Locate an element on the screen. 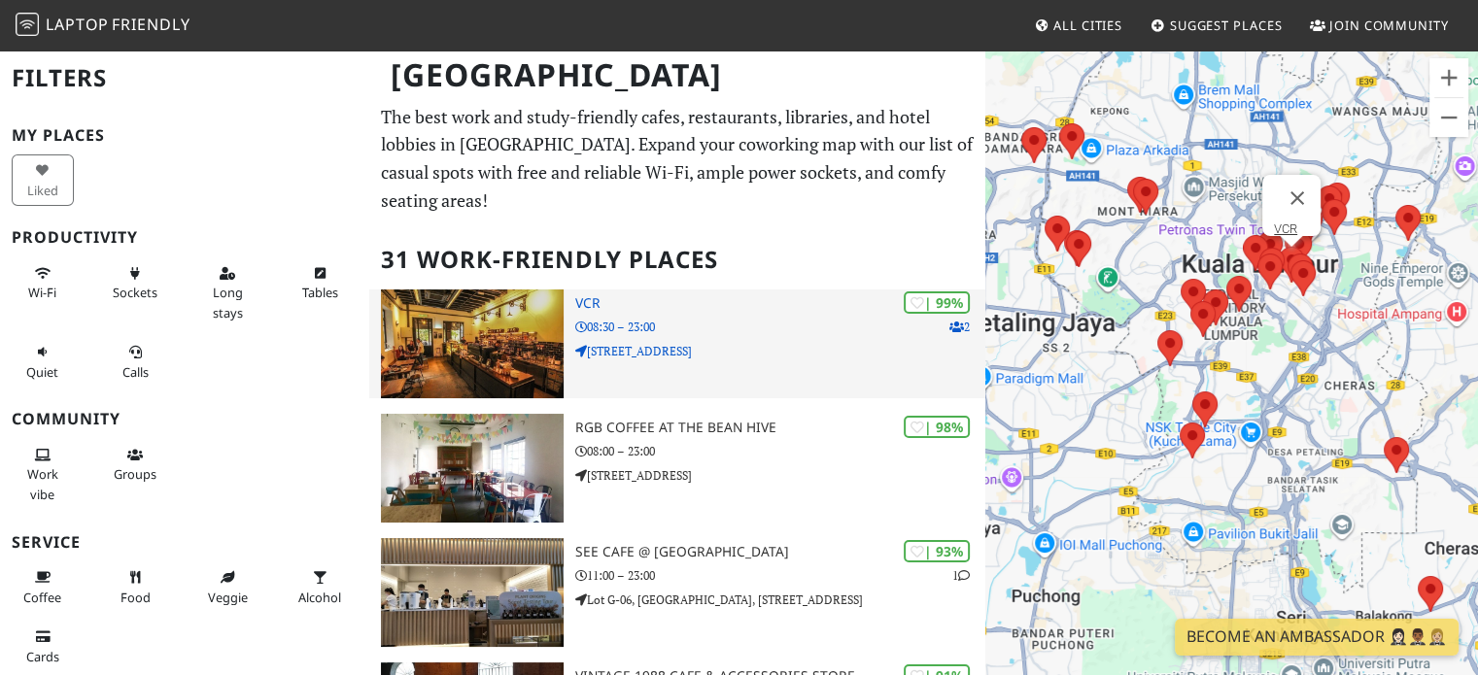 The image size is (1478, 675). a: VCR is located at coordinates (1286, 228).